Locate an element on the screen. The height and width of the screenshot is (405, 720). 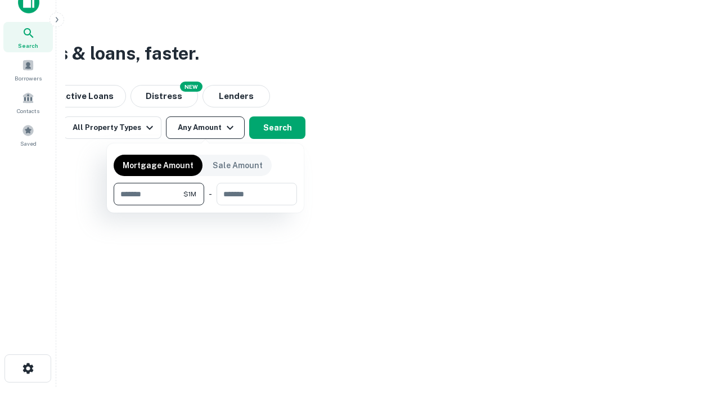
span: $1M is located at coordinates (190, 194).